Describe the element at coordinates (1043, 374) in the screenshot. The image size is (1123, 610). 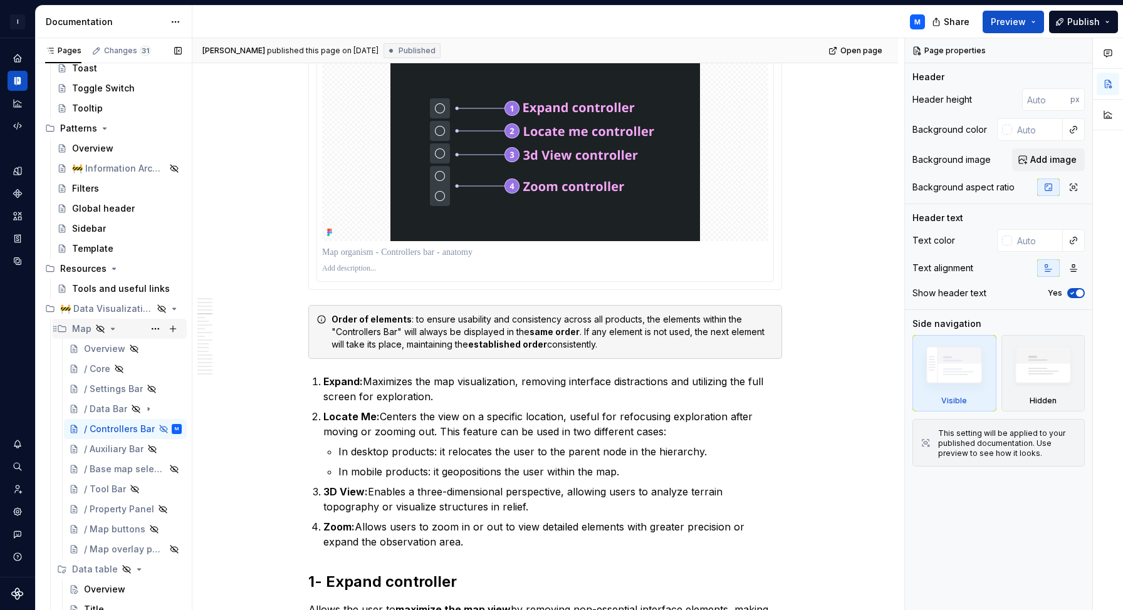
I see `div: Hidden` at that location.